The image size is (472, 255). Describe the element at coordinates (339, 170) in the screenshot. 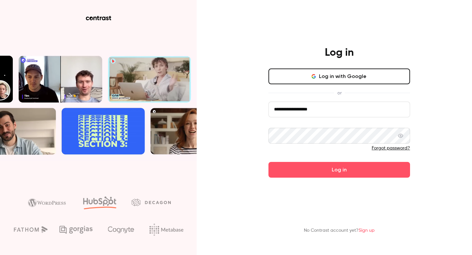

I see `button: Log in` at that location.